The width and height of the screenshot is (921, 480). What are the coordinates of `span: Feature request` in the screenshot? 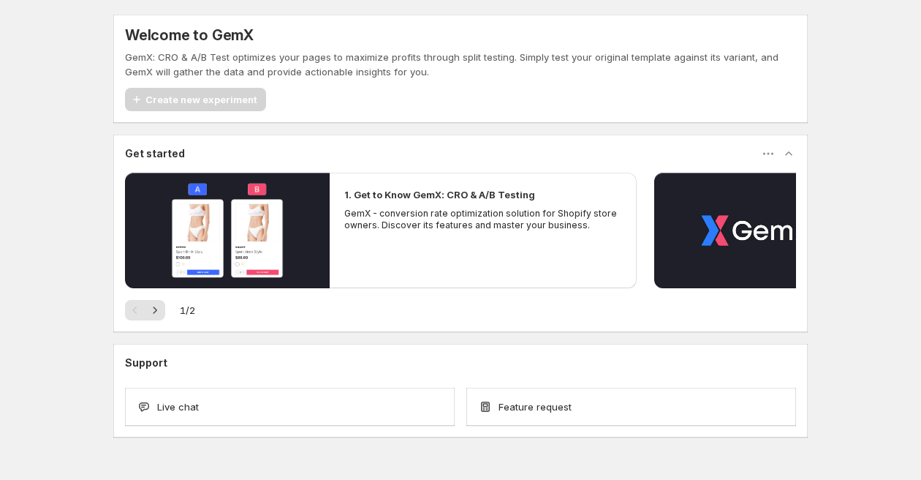 It's located at (535, 406).